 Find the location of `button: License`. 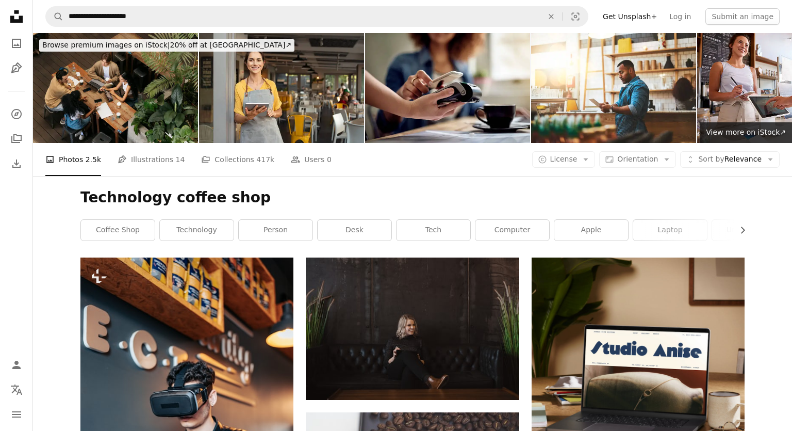

button: License is located at coordinates (564, 159).